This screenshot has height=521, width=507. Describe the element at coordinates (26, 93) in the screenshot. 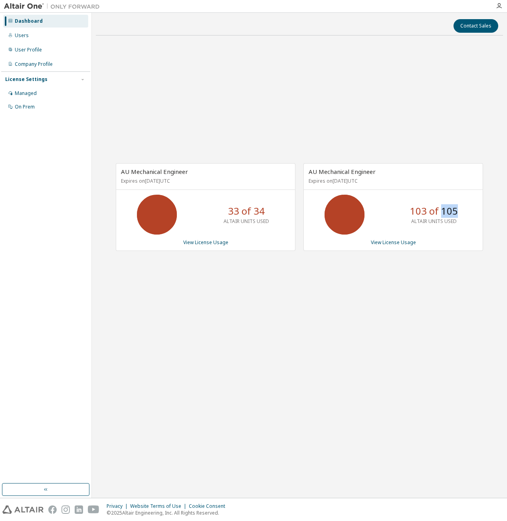

I see `div: Managed` at that location.